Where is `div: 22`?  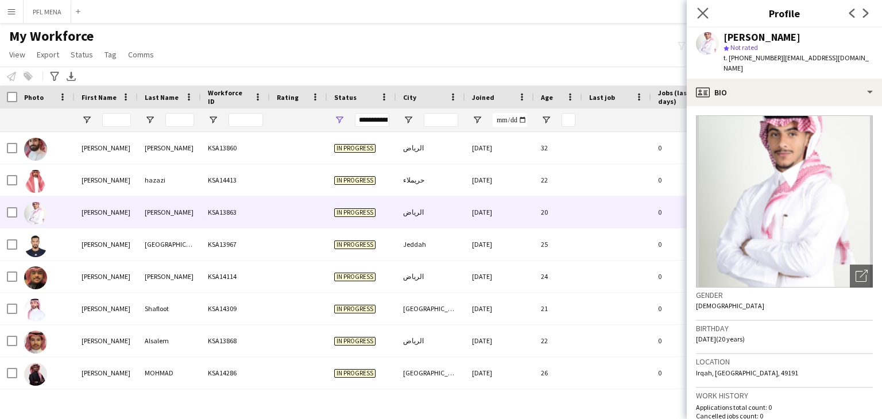
div: 22 is located at coordinates (558, 341).